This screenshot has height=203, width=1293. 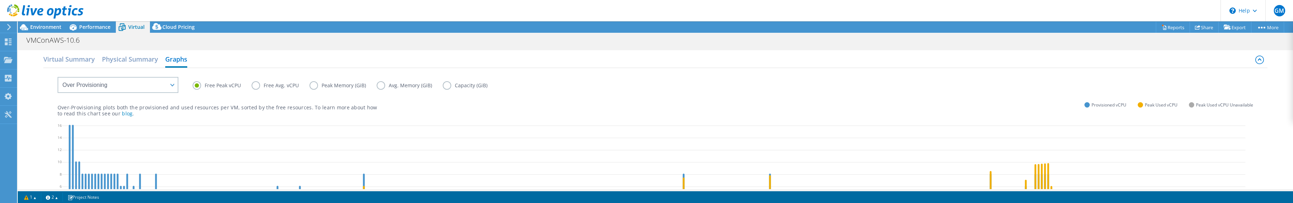 What do you see at coordinates (60, 125) in the screenshot?
I see `text: 16` at bounding box center [60, 125].